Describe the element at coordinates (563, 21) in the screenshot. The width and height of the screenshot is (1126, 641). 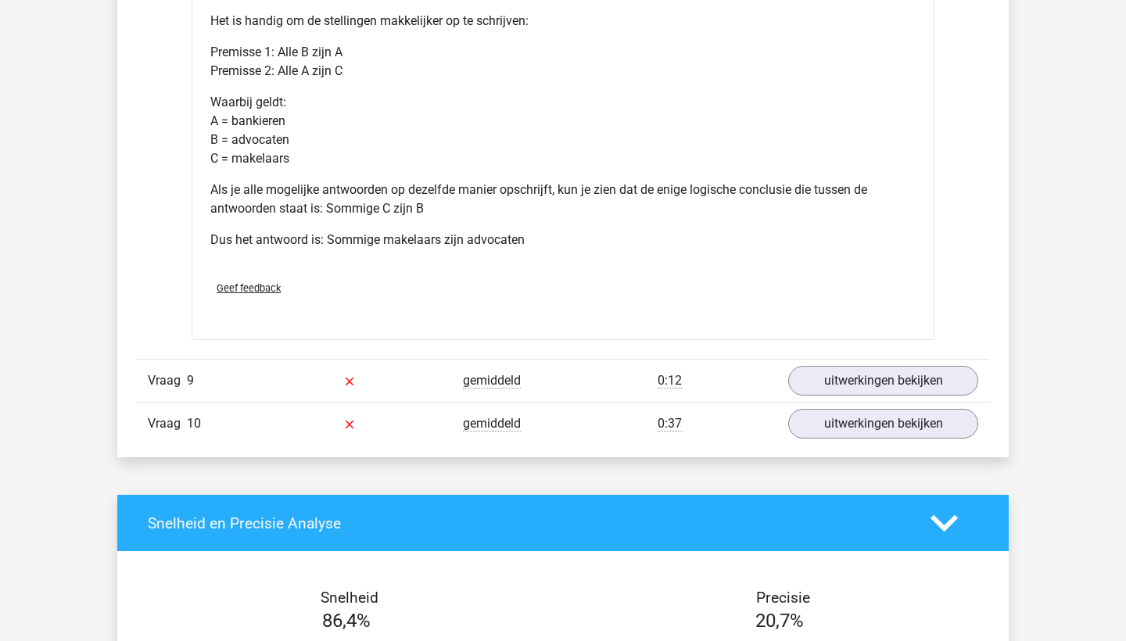
I see `p: Het is handig om de stellingen makkelijker op te schrijven:` at that location.